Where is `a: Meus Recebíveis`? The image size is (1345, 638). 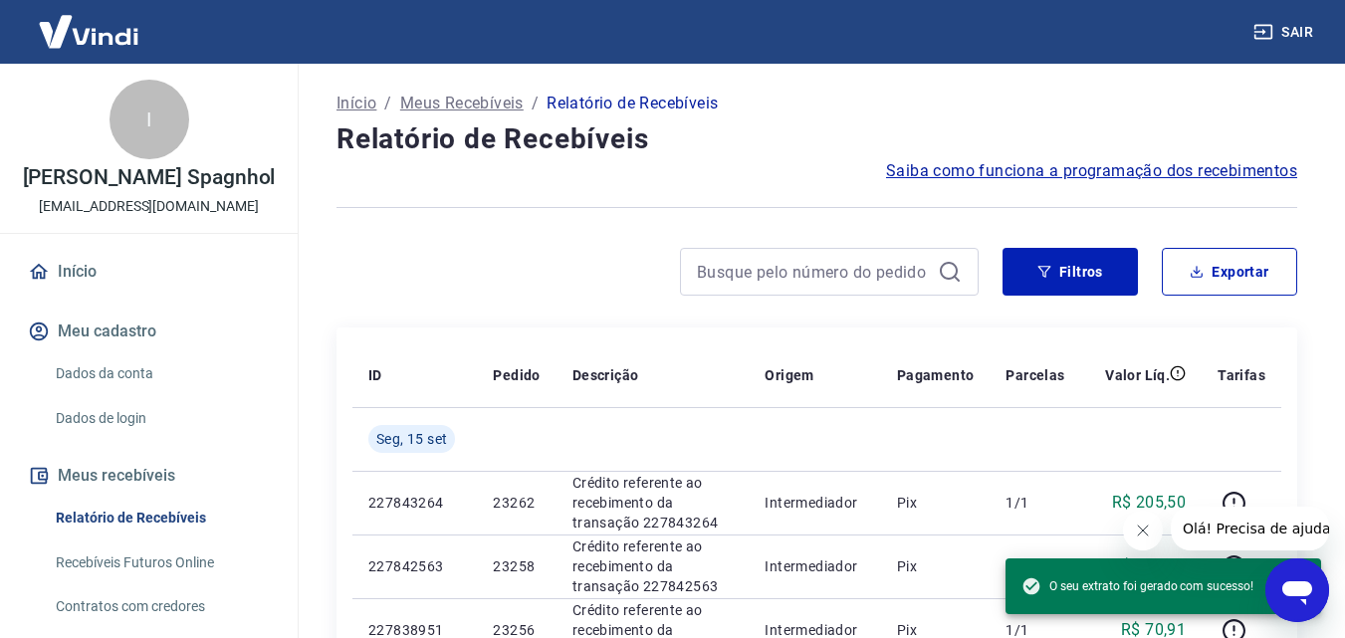
a: Meus Recebíveis is located at coordinates (462, 104).